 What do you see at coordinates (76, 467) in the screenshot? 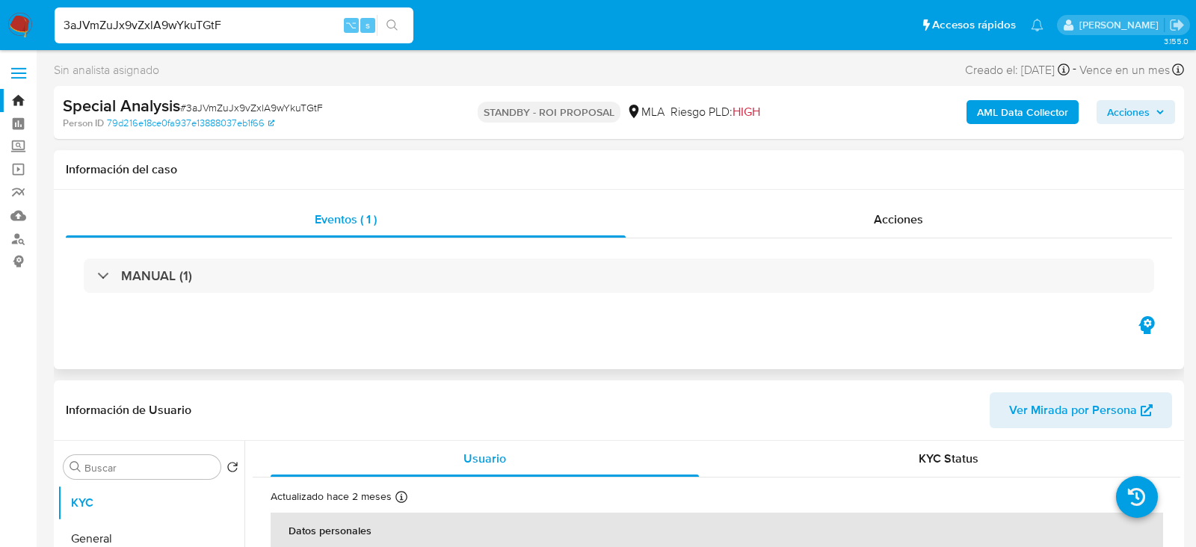
I see `button: Buscar` at bounding box center [76, 467].